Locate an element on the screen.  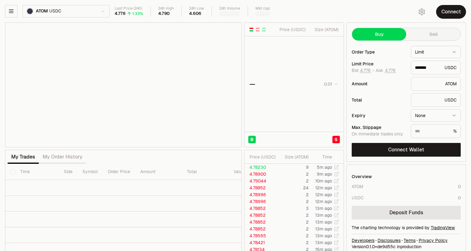
div: The charting technology is provided by is located at coordinates (406, 228).